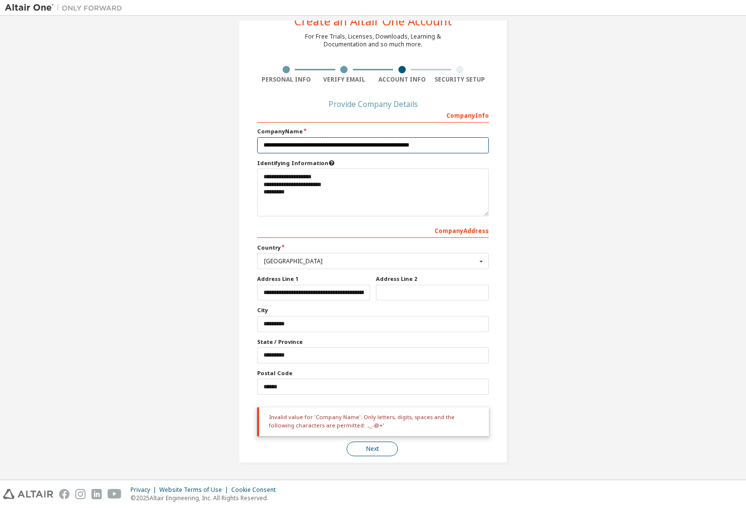 The width and height of the screenshot is (746, 508). Describe the element at coordinates (80, 494) in the screenshot. I see `img: instagram.svg` at that location.